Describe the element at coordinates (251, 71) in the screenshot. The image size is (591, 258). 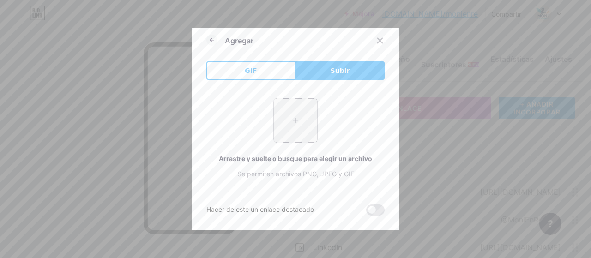
I see `button: GIF` at that location.